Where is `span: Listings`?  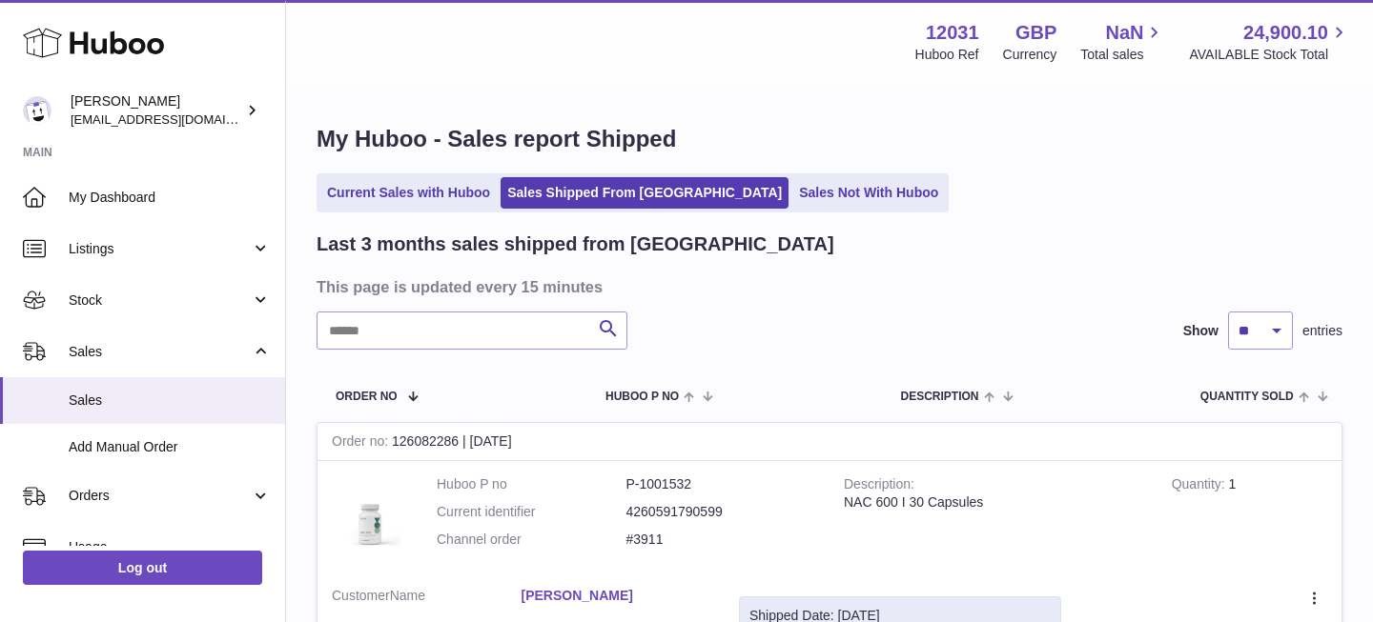
span: Listings is located at coordinates (159, 249).